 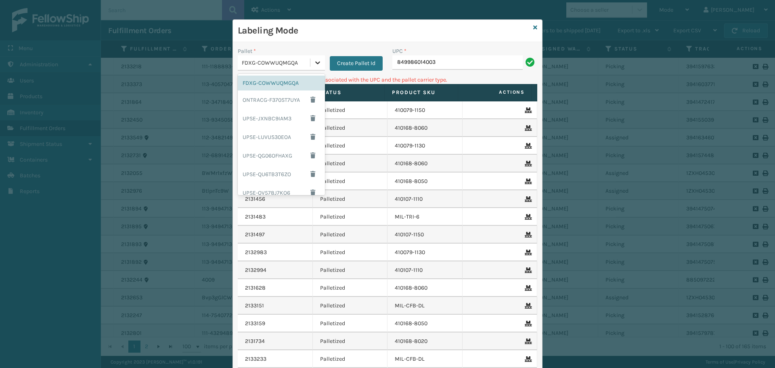 What do you see at coordinates (256, 270) in the screenshot?
I see `a: 2132994` at bounding box center [256, 270].